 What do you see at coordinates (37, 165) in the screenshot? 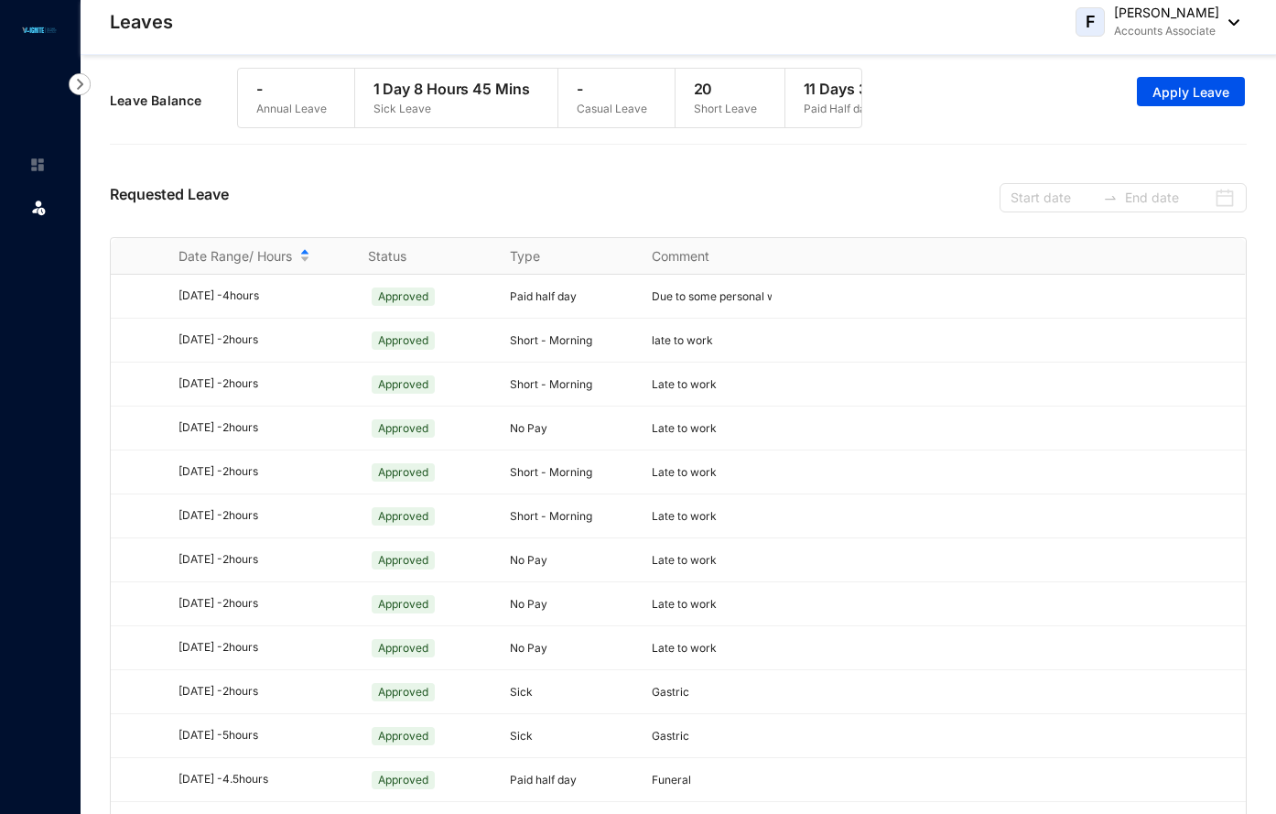
I see `li: Home` at bounding box center [37, 165].